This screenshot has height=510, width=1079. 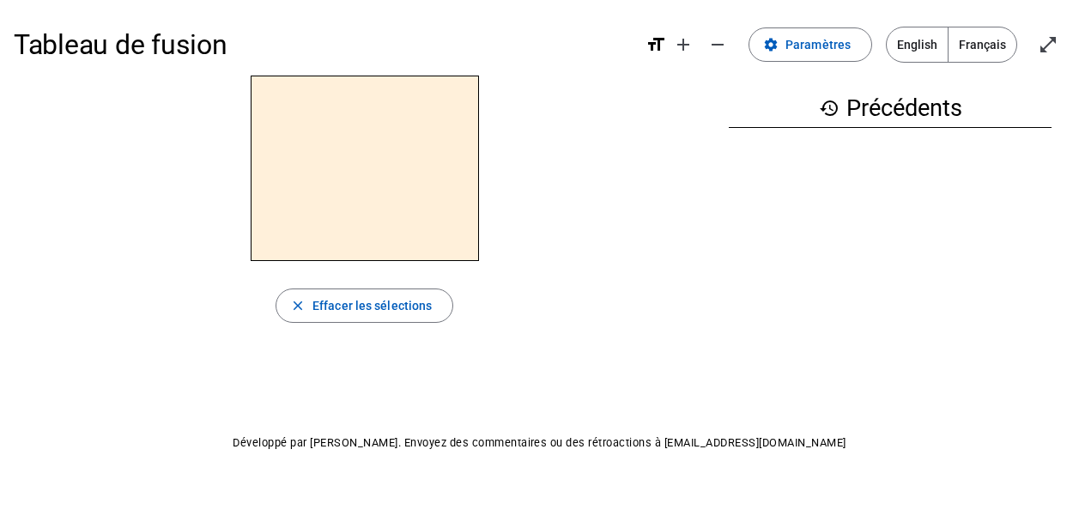 I want to click on h3: Précédents, so click(x=890, y=108).